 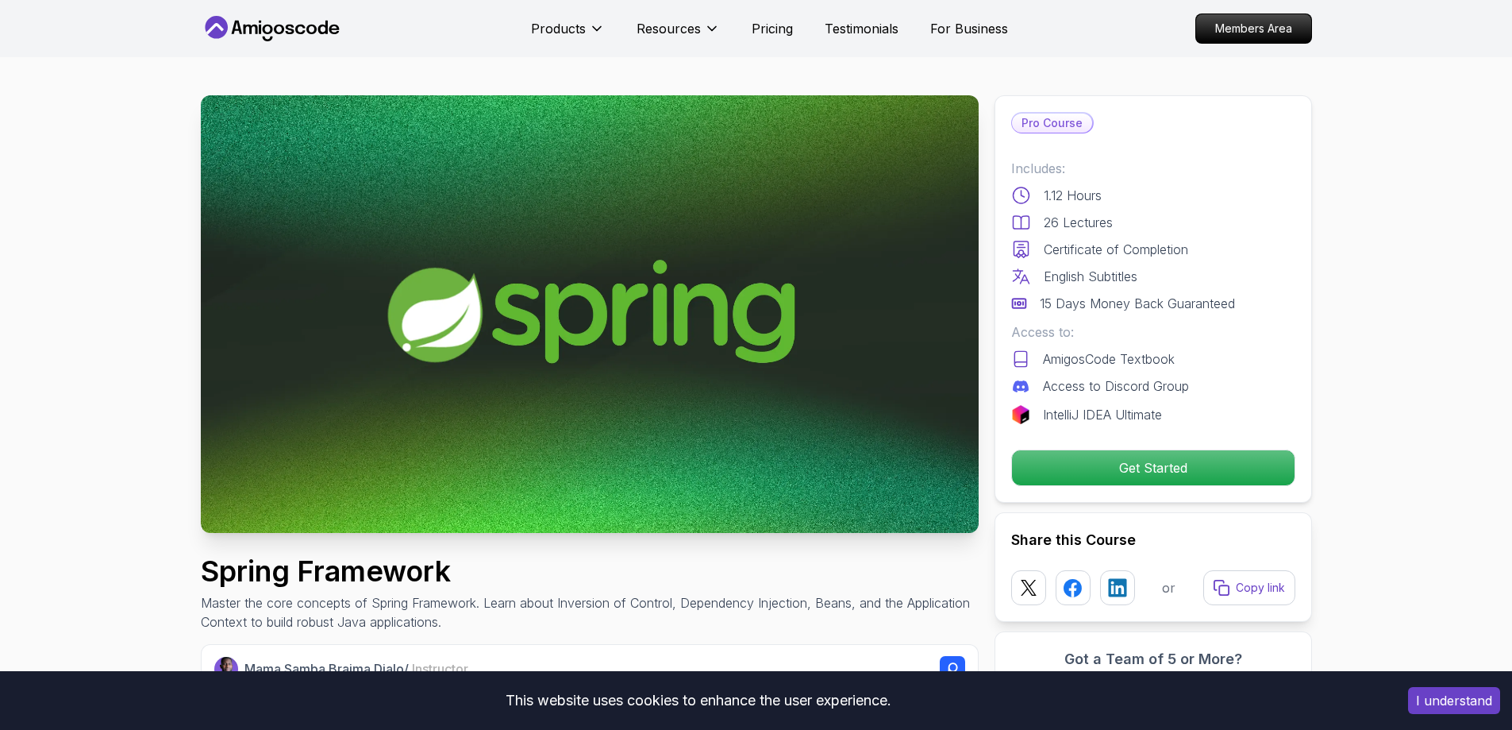 What do you see at coordinates (969, 29) in the screenshot?
I see `p: For Business` at bounding box center [969, 29].